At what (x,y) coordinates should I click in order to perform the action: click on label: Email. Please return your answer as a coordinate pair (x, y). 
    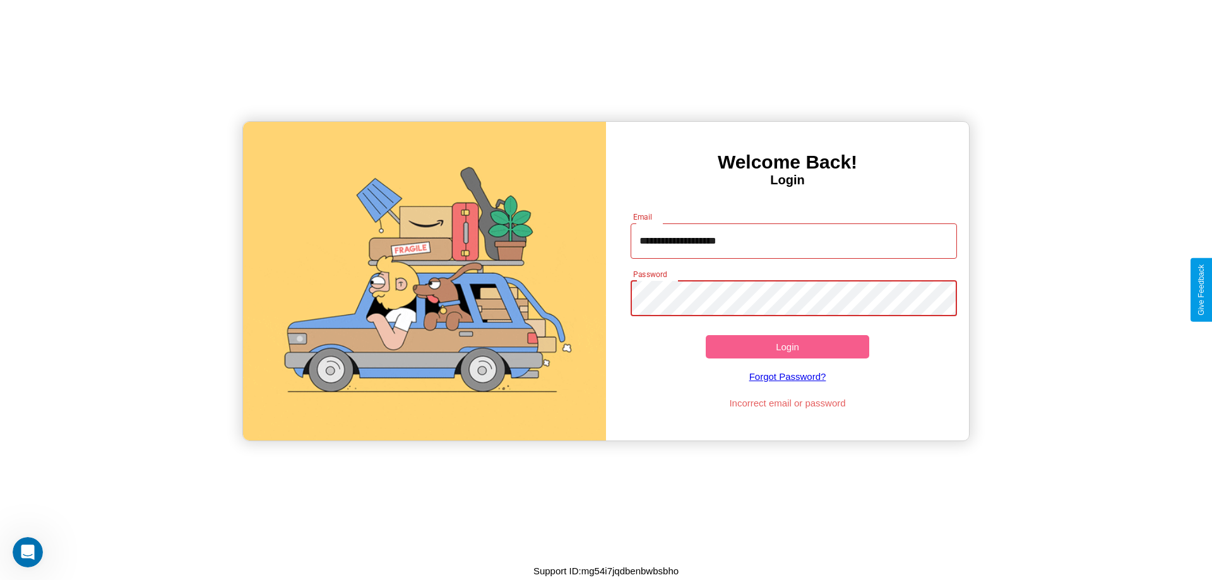
    Looking at the image, I should click on (642, 216).